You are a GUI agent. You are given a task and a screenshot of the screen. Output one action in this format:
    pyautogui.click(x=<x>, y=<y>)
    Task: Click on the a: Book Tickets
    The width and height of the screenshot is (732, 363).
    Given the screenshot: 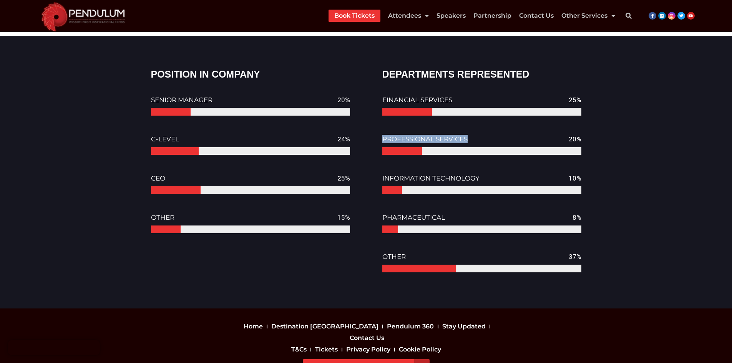 What is the action you would take?
    pyautogui.click(x=354, y=16)
    